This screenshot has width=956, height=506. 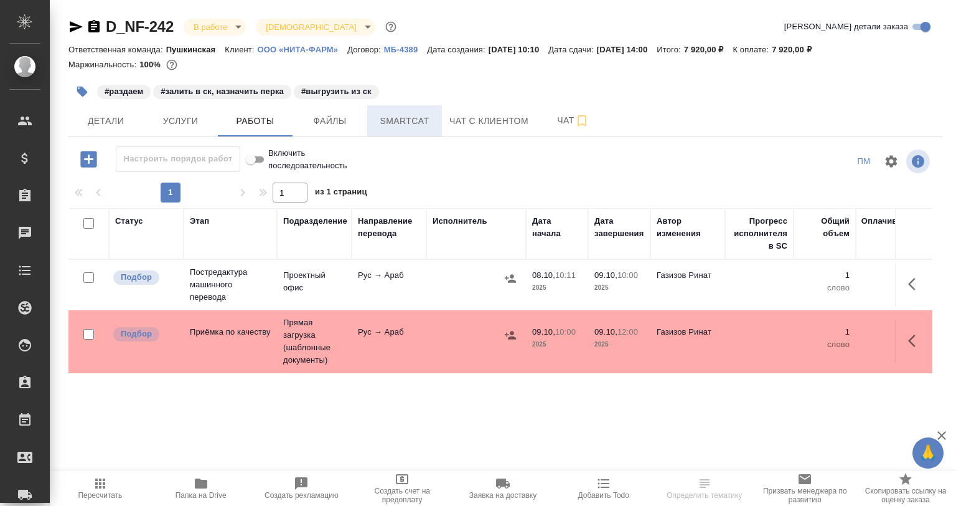 What do you see at coordinates (106, 121) in the screenshot?
I see `span: Детали` at bounding box center [106, 121].